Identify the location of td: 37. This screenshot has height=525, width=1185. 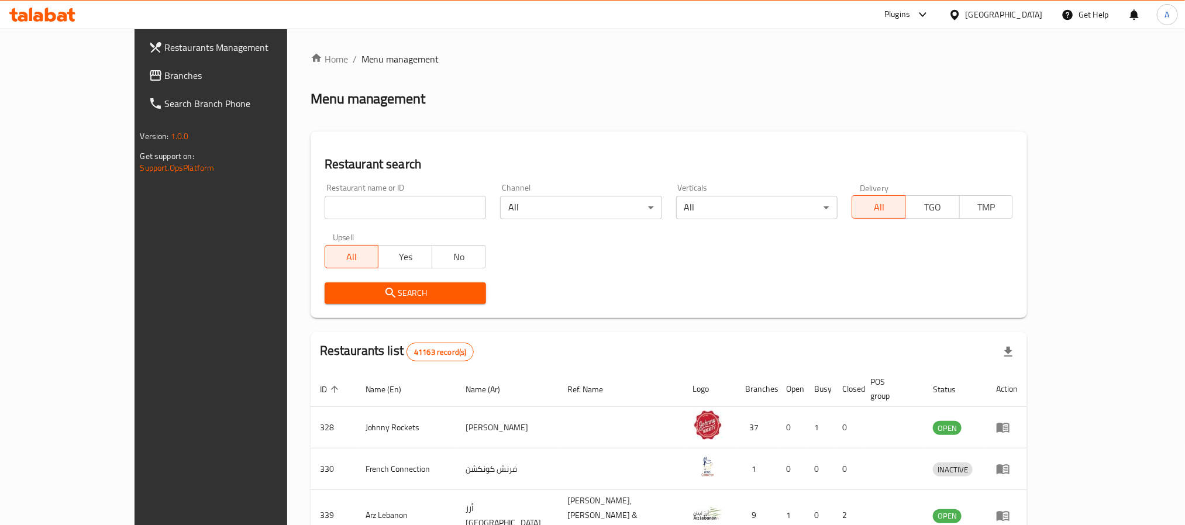
(757, 427).